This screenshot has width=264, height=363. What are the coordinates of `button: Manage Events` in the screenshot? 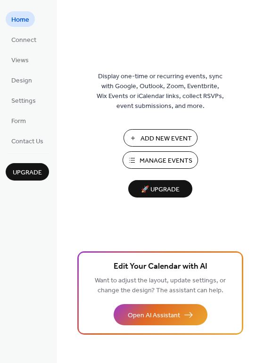 It's located at (160, 160).